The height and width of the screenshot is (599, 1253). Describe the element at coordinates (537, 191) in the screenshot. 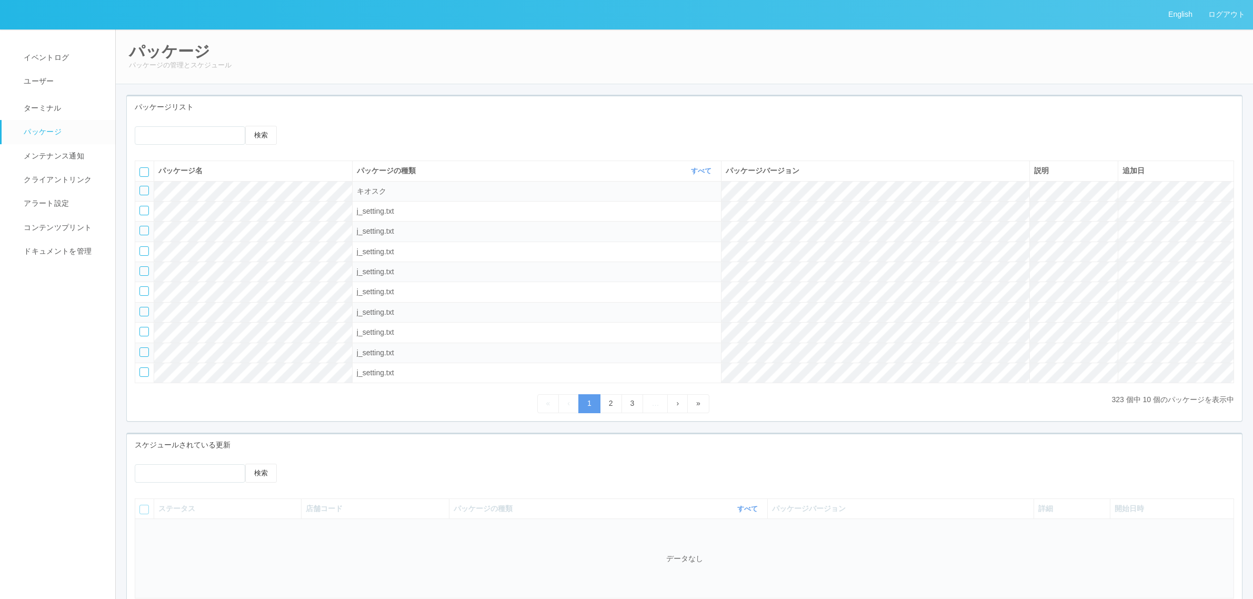

I see `div: ksdpackage.tablefilter.kiosk` at that location.